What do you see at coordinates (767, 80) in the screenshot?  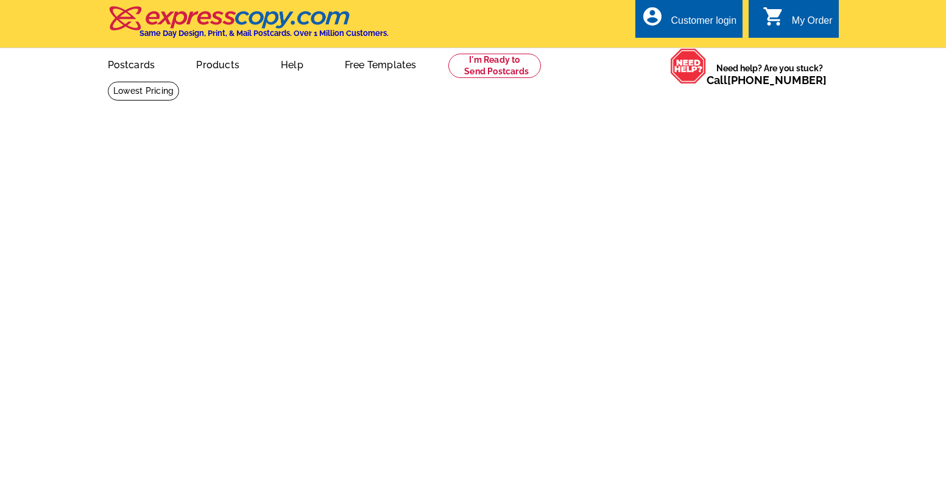 I see `span: Call` at bounding box center [767, 80].